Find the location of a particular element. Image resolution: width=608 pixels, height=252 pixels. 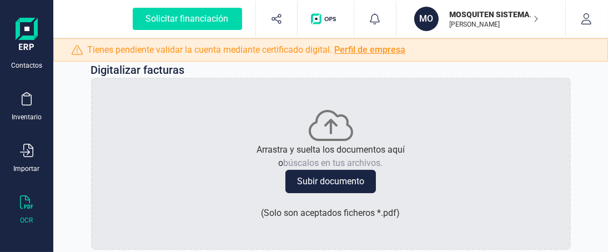

div: OCR is located at coordinates (27, 221).